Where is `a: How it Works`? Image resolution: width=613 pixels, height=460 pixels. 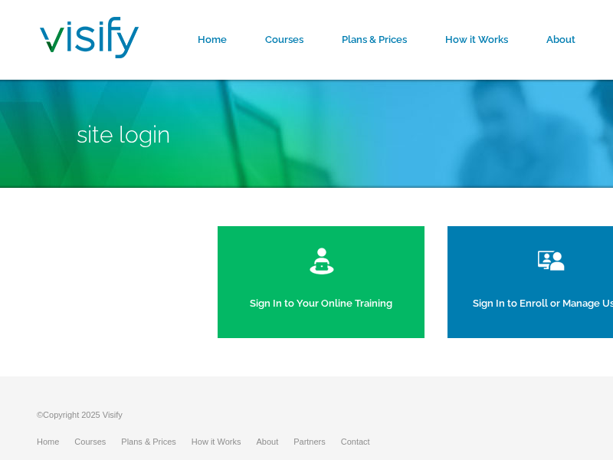
a: How it Works is located at coordinates (224, 442).